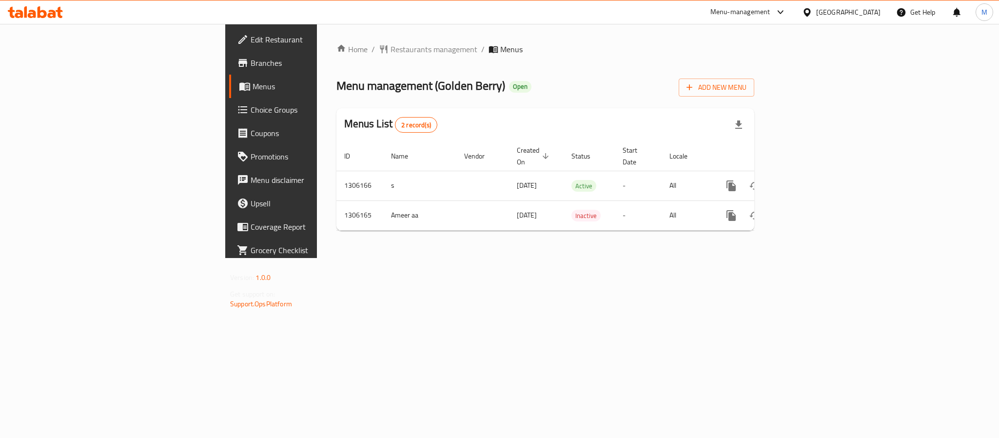  What do you see at coordinates (311, 157) in the screenshot?
I see `a: Promotions` at bounding box center [311, 157].